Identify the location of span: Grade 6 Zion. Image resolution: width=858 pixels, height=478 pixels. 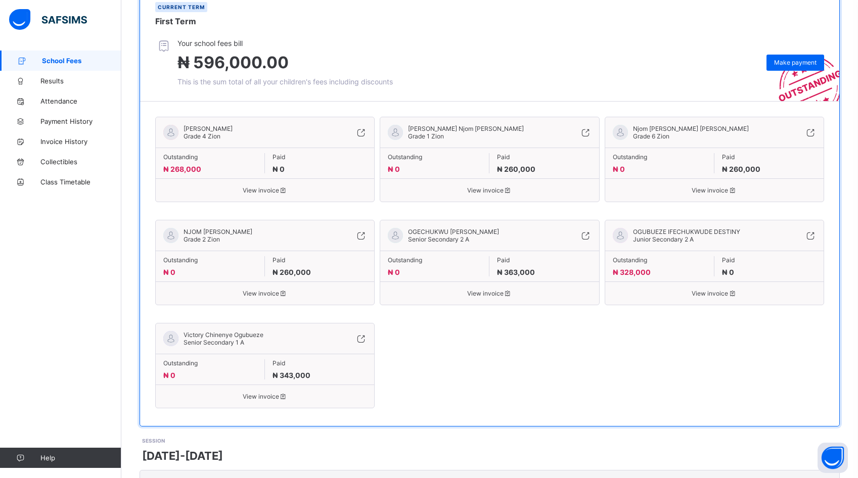
(651, 136).